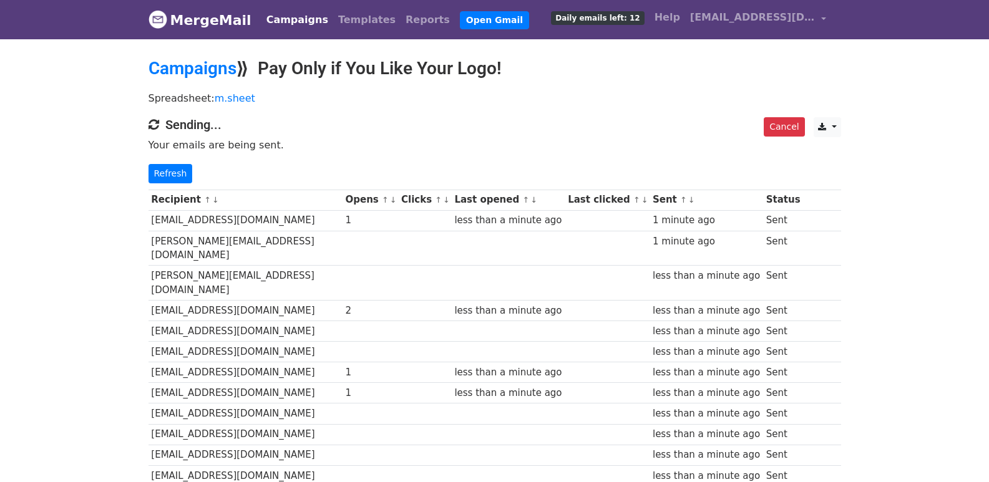 This screenshot has width=989, height=482. I want to click on th: Last opened, so click(509, 200).